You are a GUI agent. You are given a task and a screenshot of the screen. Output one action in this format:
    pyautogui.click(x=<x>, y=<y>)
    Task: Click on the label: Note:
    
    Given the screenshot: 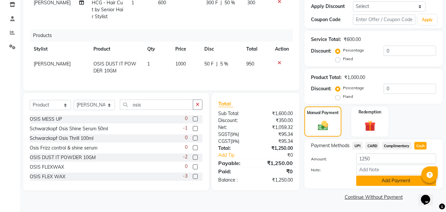 What is the action you would take?
    pyautogui.click(x=329, y=170)
    